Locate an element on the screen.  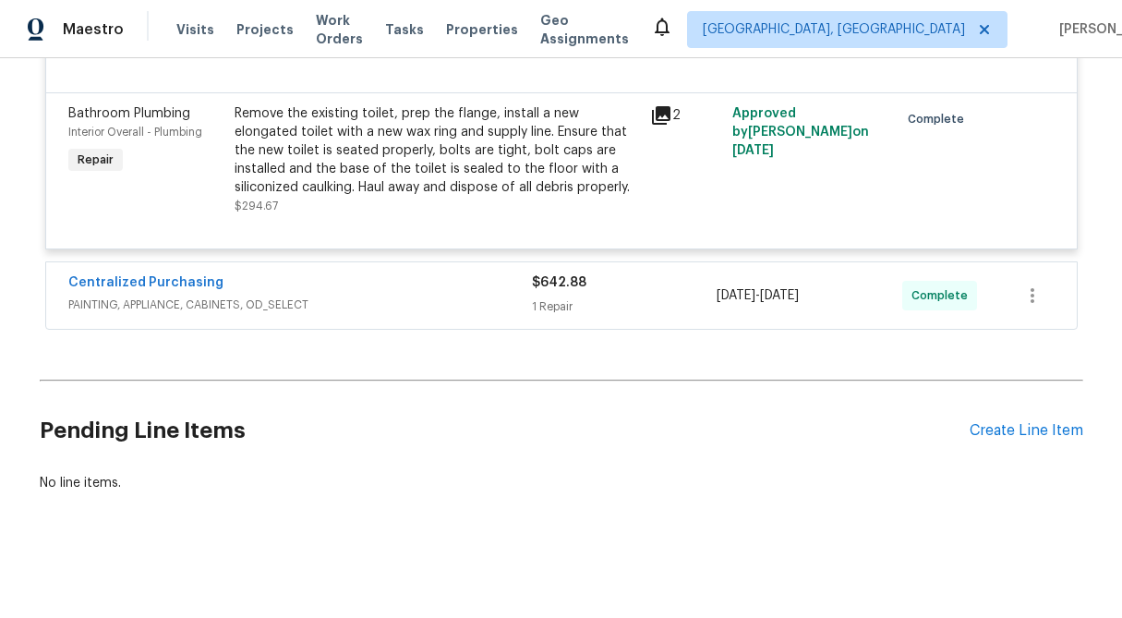
span: Tasks is located at coordinates (404, 30).